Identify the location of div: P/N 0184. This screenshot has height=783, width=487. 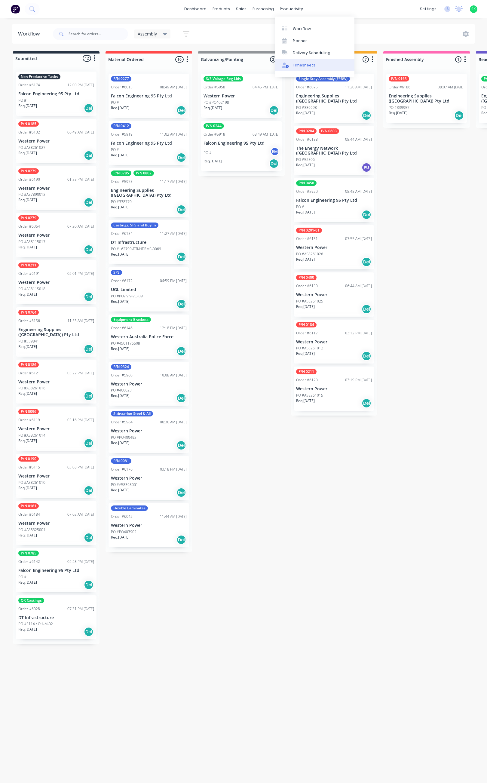
(307, 325).